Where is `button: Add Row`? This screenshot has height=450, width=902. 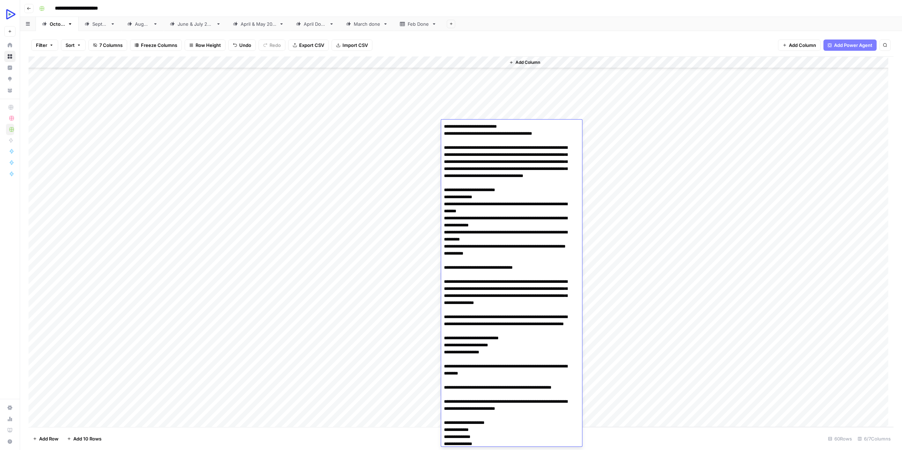 button: Add Row is located at coordinates (45, 438).